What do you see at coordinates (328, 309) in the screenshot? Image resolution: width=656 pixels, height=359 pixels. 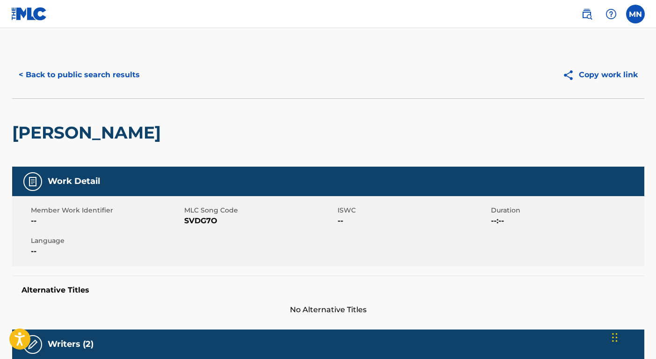 I see `span: No Alternative Titles` at bounding box center [328, 309].